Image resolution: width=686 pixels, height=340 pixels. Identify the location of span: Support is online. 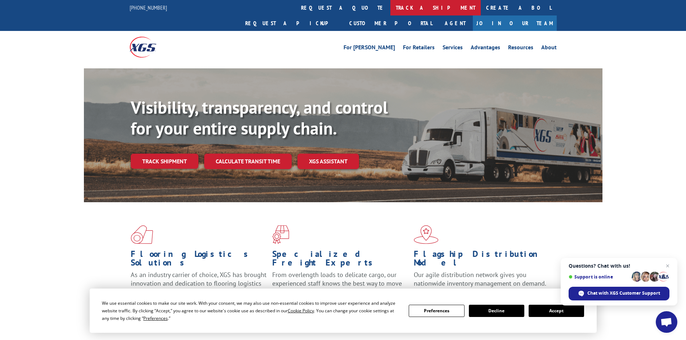
(599, 277).